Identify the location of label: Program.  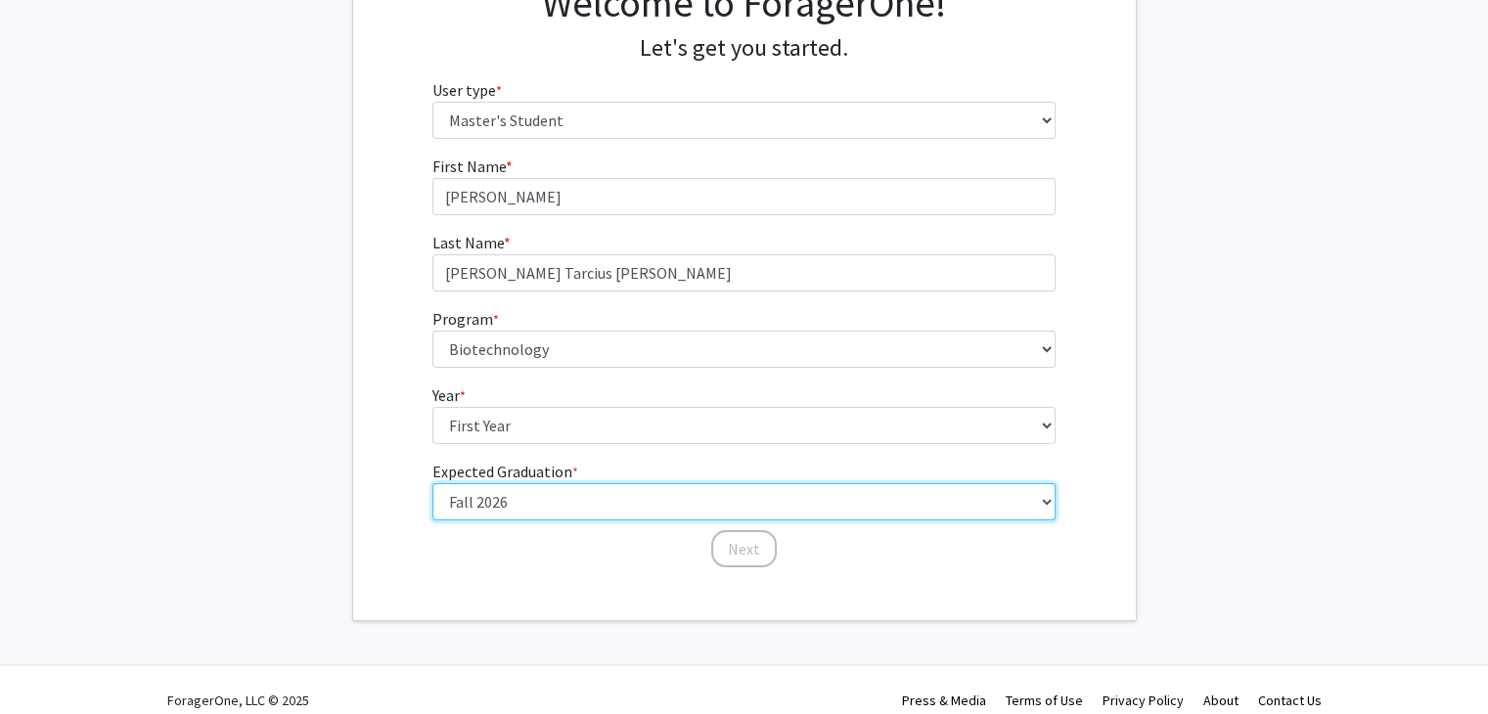
(466, 319).